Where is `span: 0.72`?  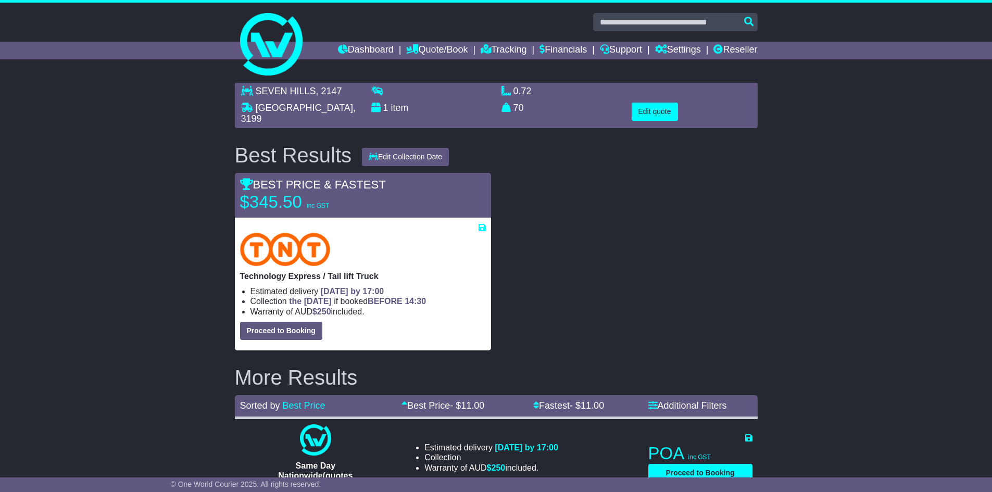
span: 0.72 is located at coordinates (522, 91).